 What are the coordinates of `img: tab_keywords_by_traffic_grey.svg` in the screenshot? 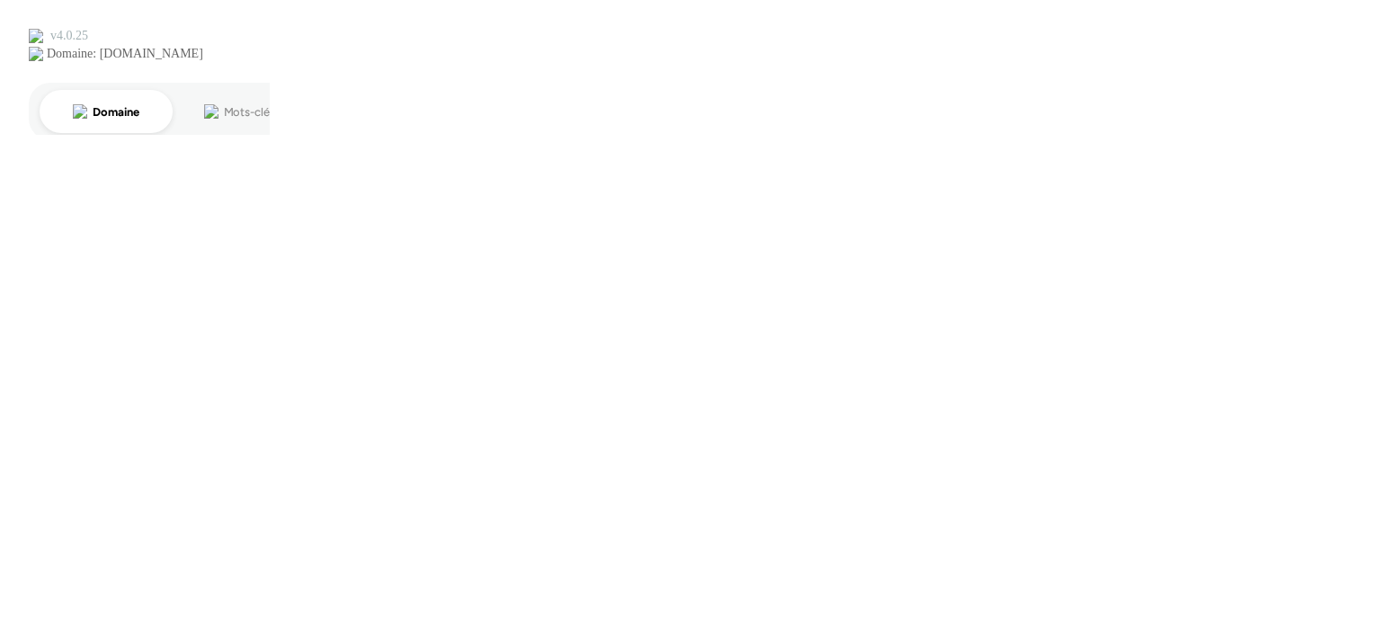 It's located at (211, 111).